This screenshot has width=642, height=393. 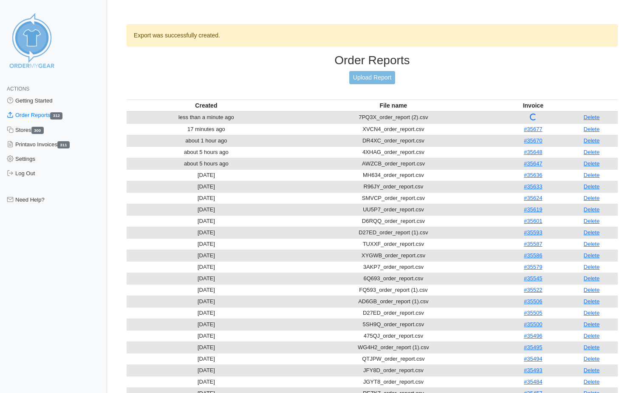 What do you see at coordinates (393, 221) in the screenshot?
I see `td: D6RQQ_order_report.csv` at bounding box center [393, 221].